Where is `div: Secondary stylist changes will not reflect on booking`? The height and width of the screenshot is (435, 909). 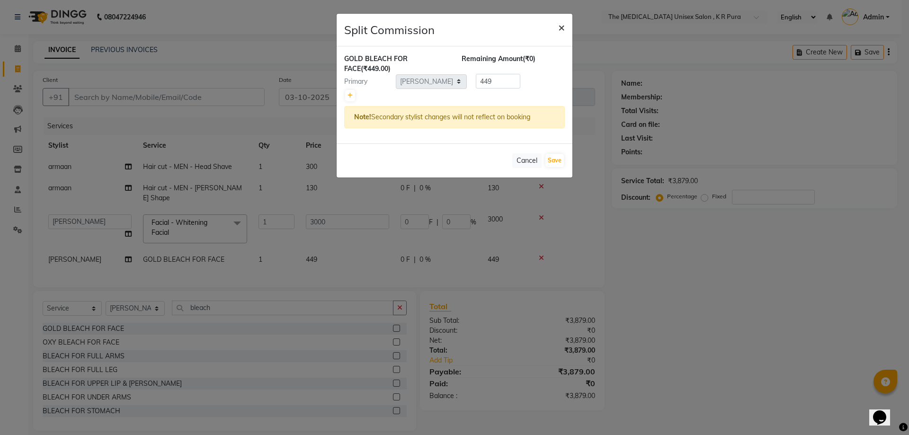
div: Secondary stylist changes will not reflect on booking is located at coordinates (455, 117).